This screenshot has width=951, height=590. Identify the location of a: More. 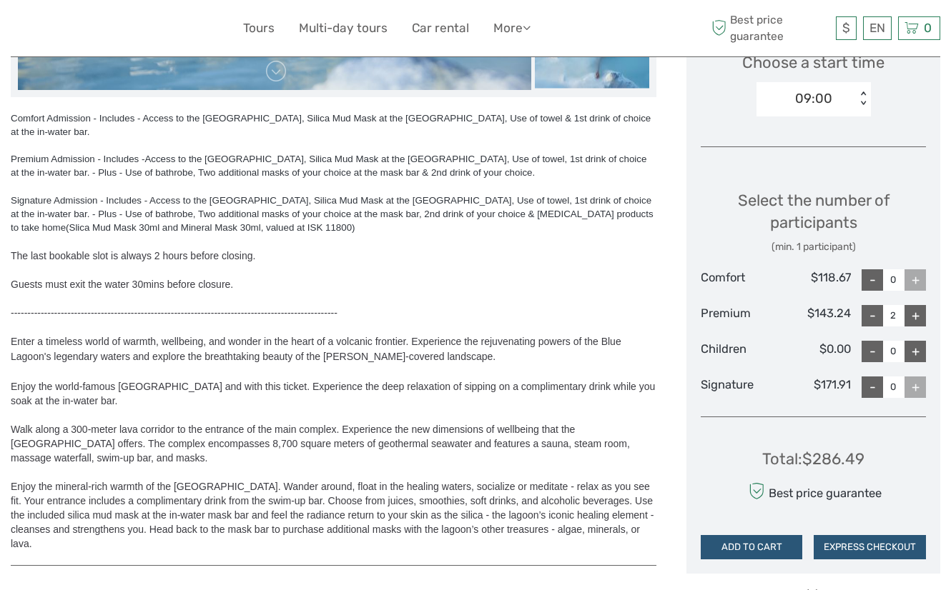
(512, 28).